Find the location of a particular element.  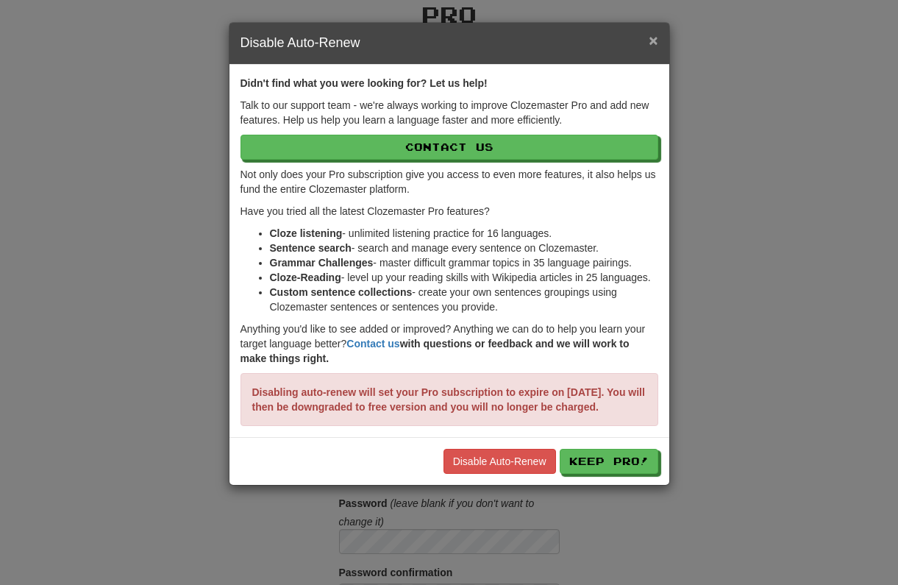

li: - search and manage every sentence on Clozemaster. is located at coordinates (464, 248).